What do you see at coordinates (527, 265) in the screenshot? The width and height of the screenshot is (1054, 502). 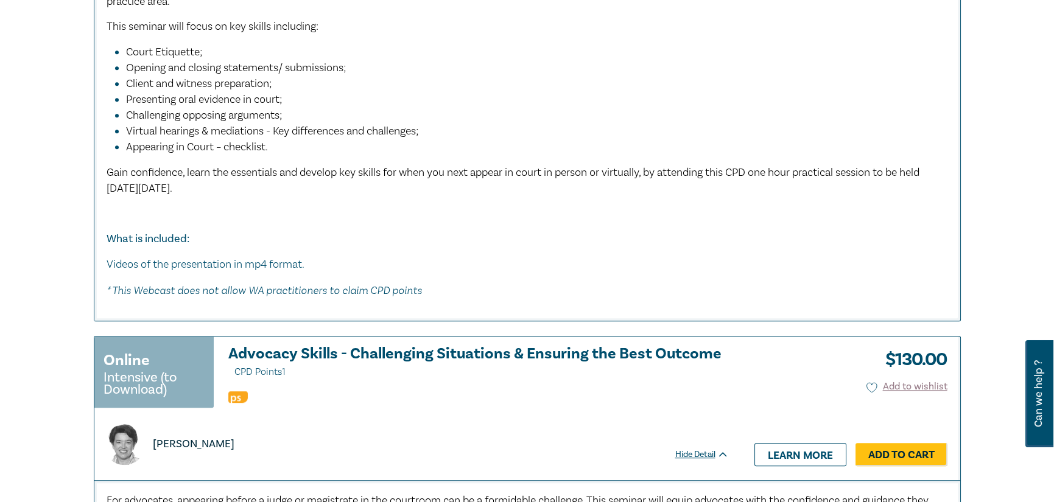 I see `p: Videos of the presentation in mp4 format.` at bounding box center [527, 265].